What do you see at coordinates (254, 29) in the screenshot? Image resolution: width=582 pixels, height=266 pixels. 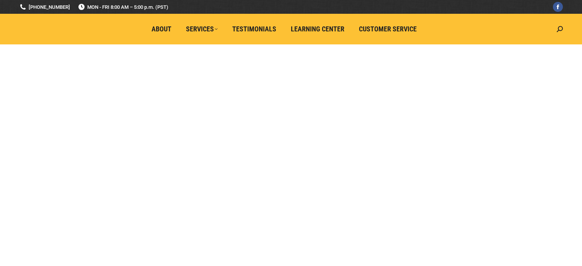 I see `span: Testimonials` at bounding box center [254, 29].